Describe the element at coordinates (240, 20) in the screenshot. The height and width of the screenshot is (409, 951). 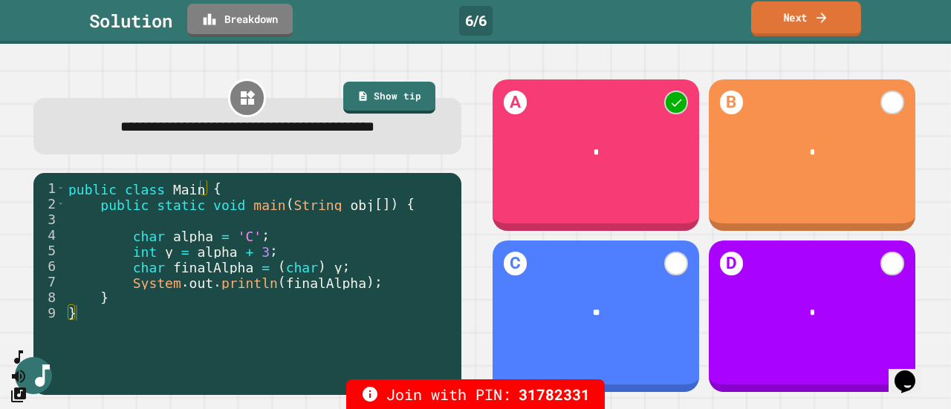
I see `a: Breakdown` at that location.